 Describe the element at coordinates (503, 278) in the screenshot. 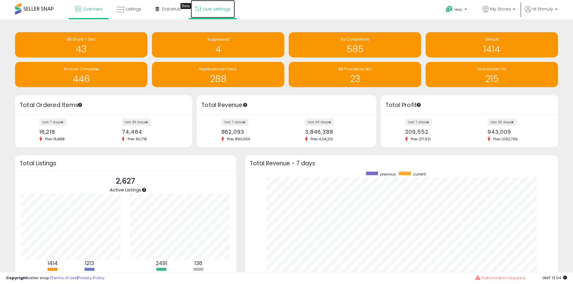

I see `span: Authorization required` at that location.